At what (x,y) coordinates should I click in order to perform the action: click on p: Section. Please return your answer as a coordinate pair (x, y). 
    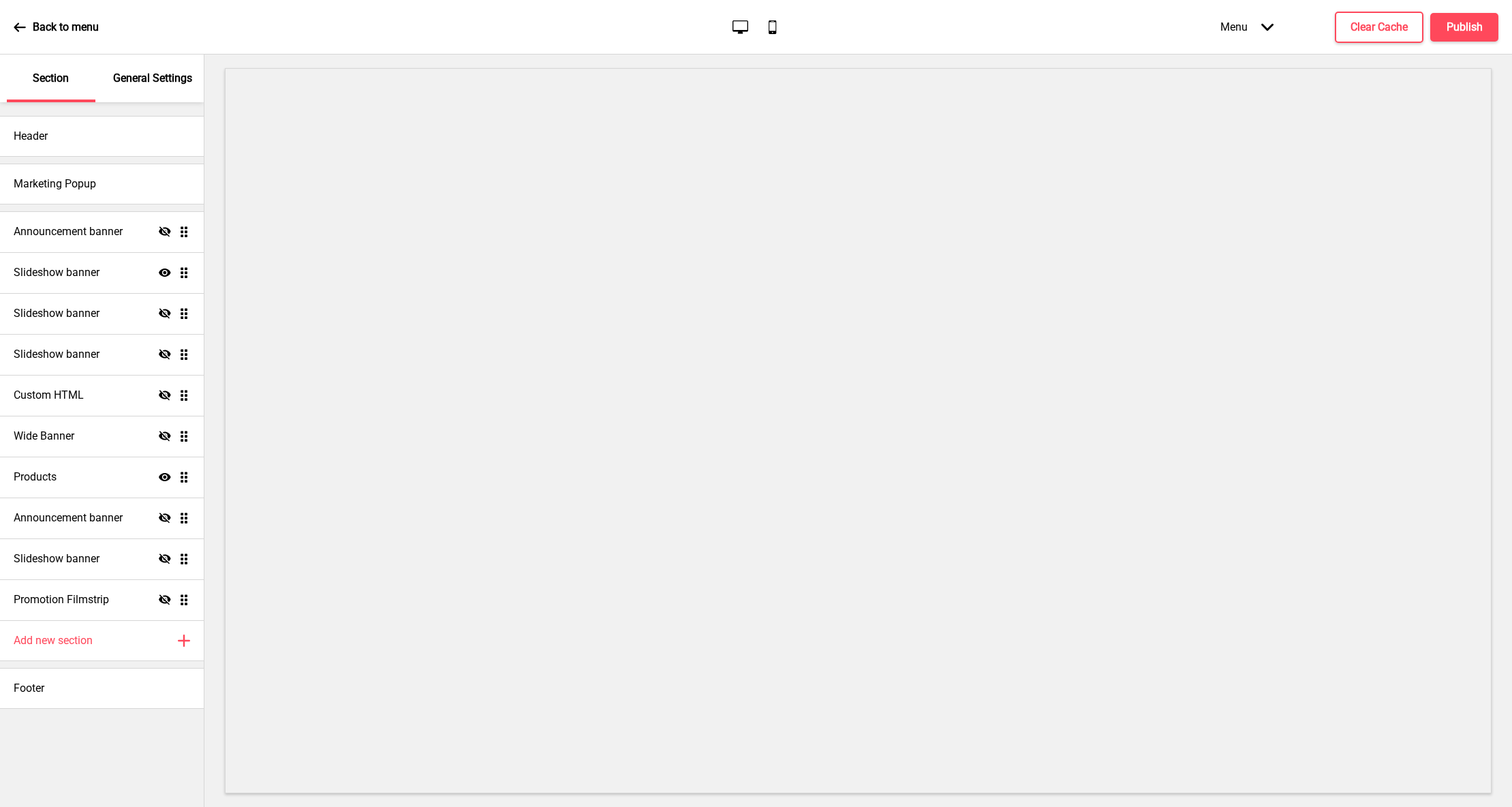
    Looking at the image, I should click on (50, 78).